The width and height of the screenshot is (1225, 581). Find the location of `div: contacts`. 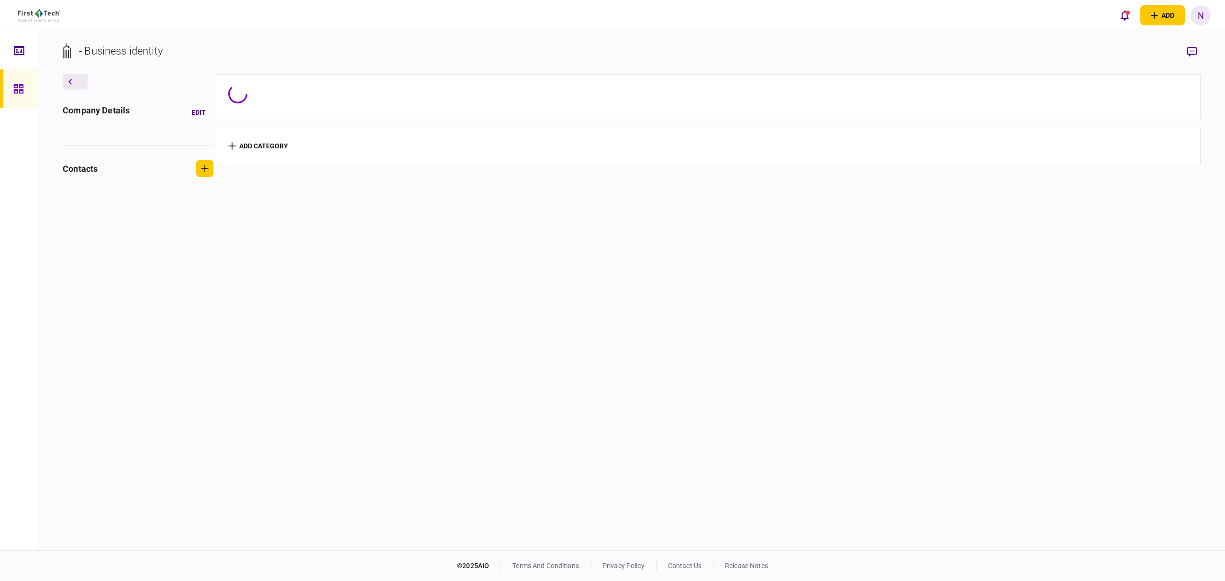

div: contacts is located at coordinates (80, 168).